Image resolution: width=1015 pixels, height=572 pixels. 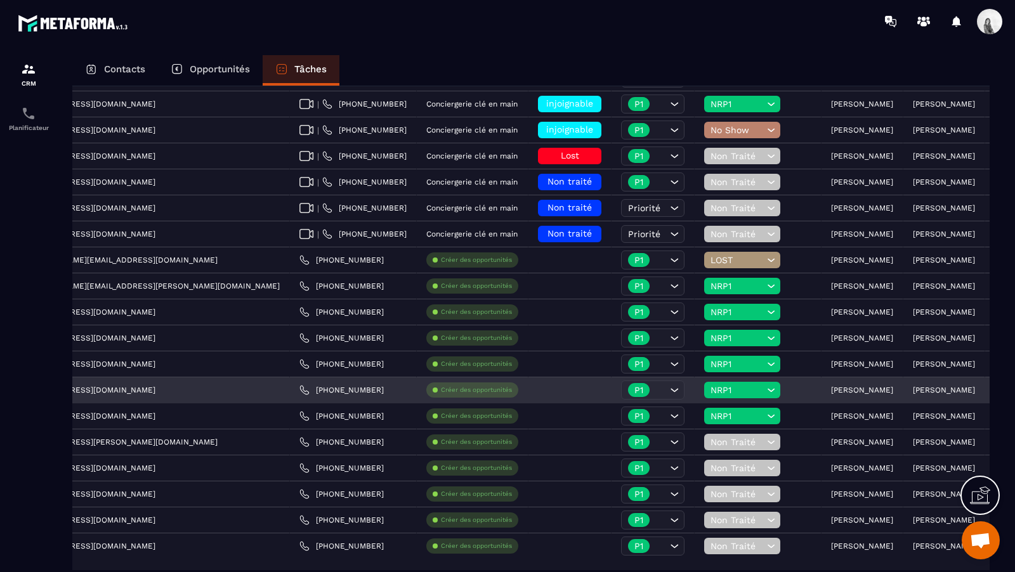 What do you see at coordinates (29, 69) in the screenshot?
I see `img: formation` at bounding box center [29, 69].